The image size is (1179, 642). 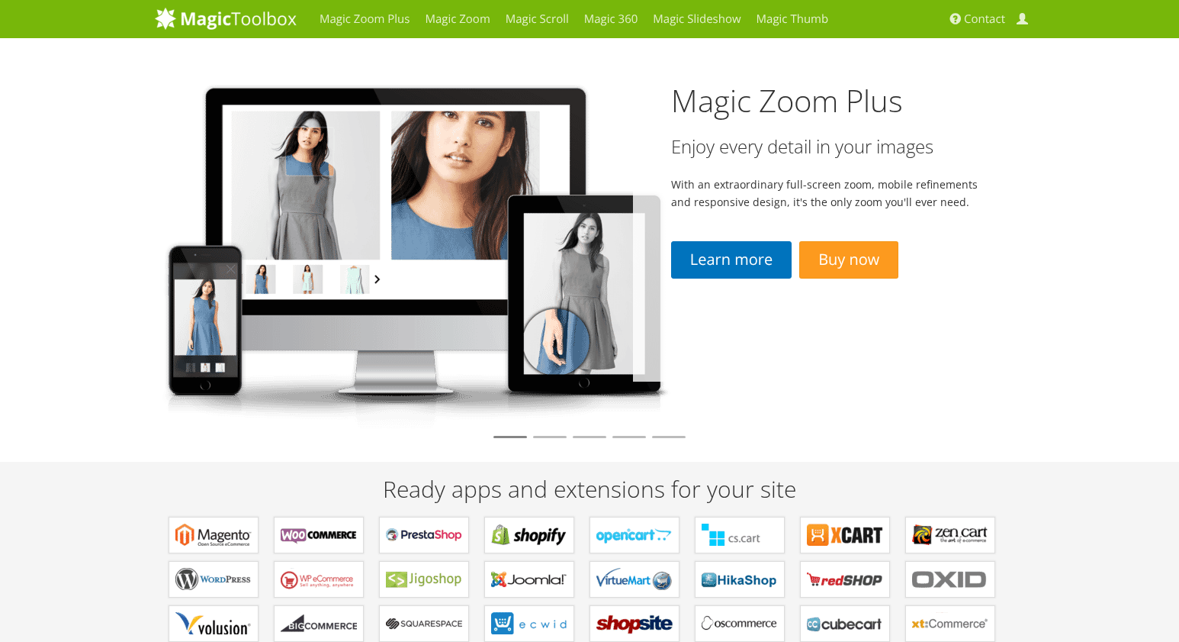 I want to click on b: Extensions for xt:Commerce, so click(x=951, y=623).